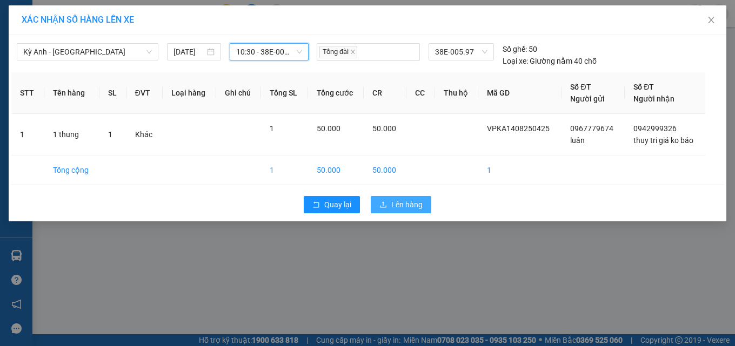  I want to click on th: Mã GD, so click(520, 93).